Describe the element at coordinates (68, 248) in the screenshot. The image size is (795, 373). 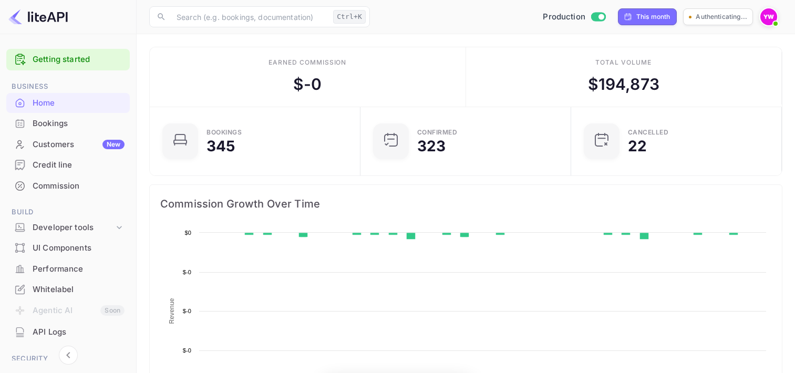
I see `a: UI Components` at that location.